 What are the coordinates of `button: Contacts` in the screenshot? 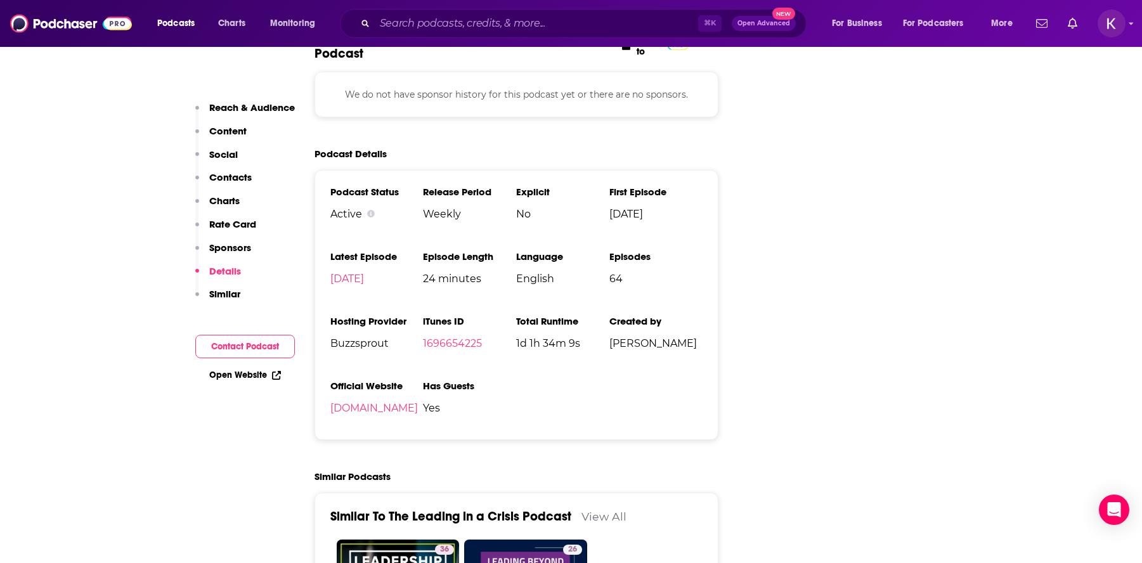 It's located at (223, 183).